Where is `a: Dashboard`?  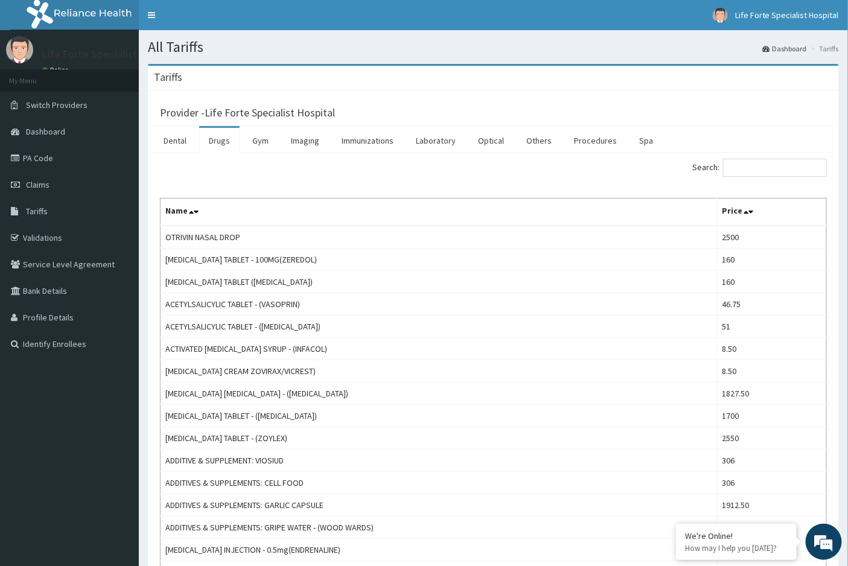
a: Dashboard is located at coordinates (785, 48).